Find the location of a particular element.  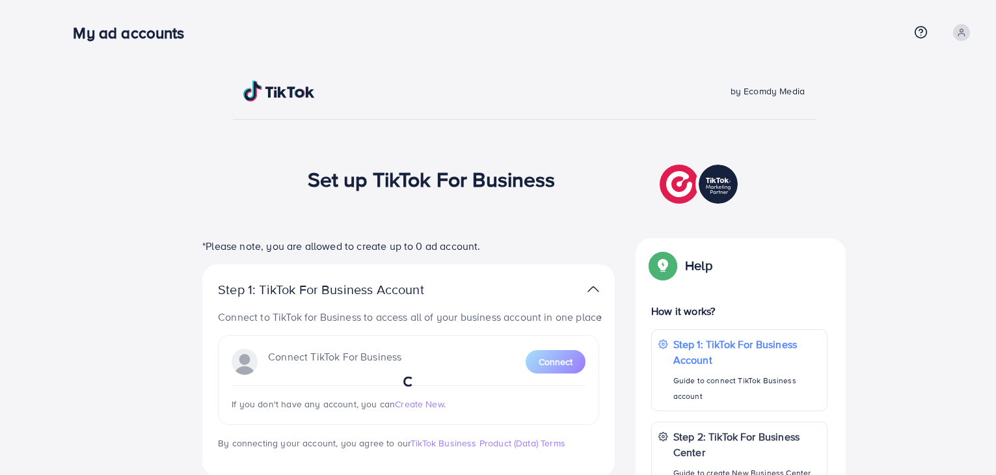

p: How it works? is located at coordinates (739, 311).